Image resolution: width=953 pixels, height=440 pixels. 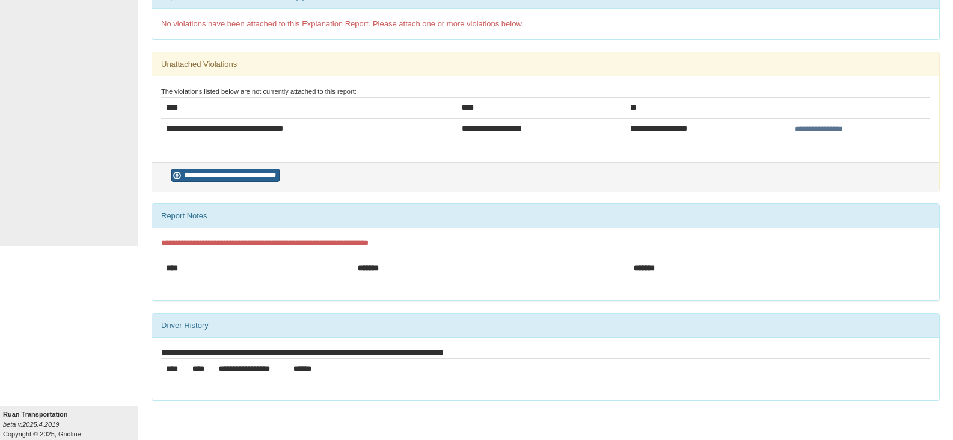 I want to click on div: Unattached Violations, so click(x=545, y=64).